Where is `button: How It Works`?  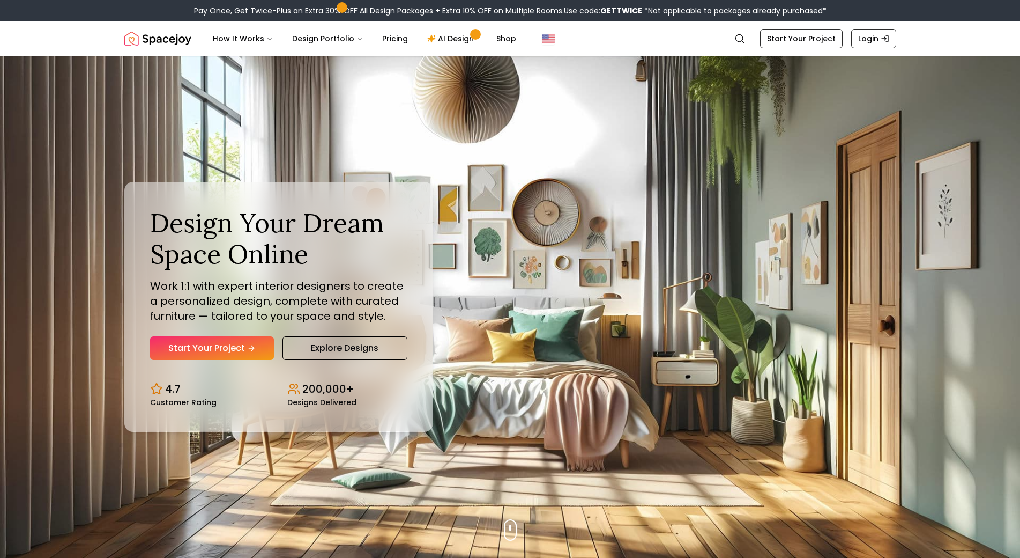 button: How It Works is located at coordinates (243, 39).